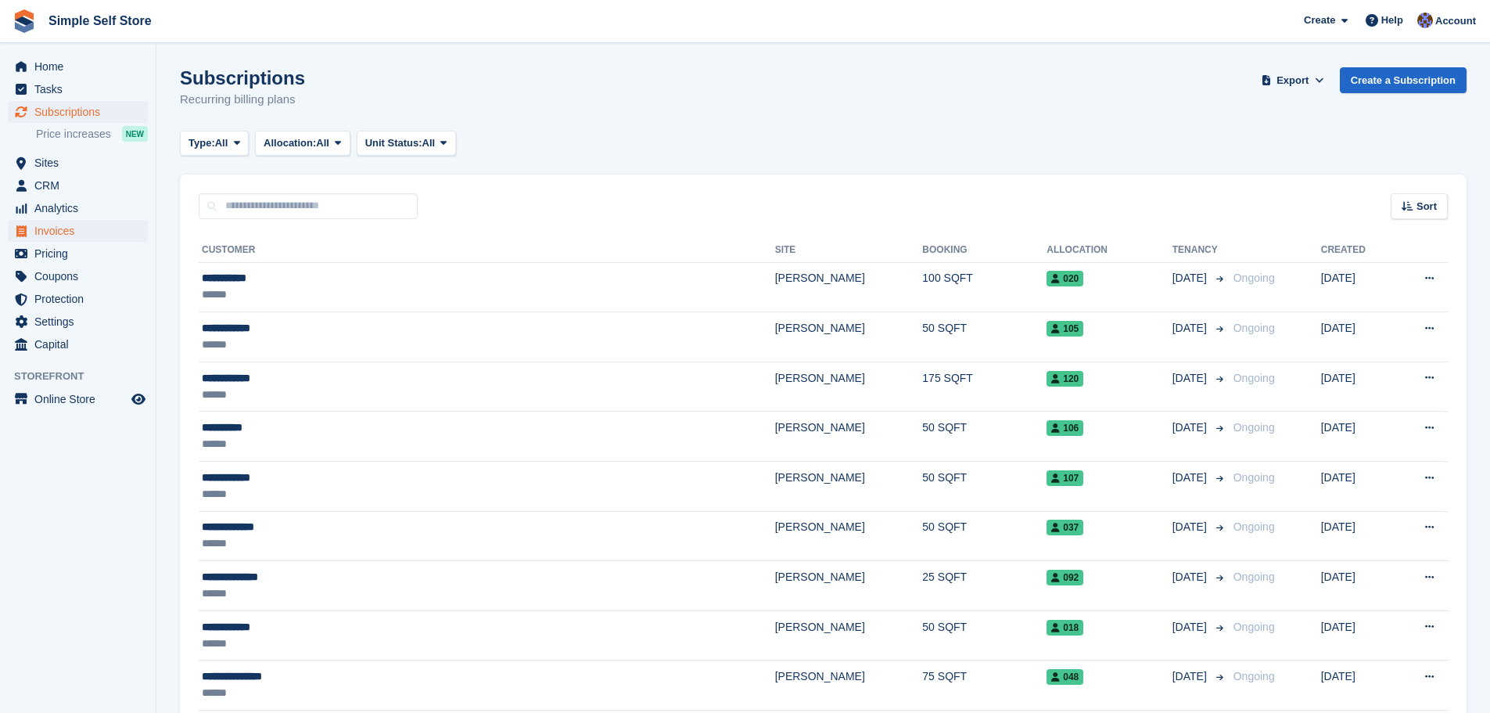 This screenshot has width=1490, height=713. Describe the element at coordinates (984, 386) in the screenshot. I see `td: 175 SQFT` at that location.